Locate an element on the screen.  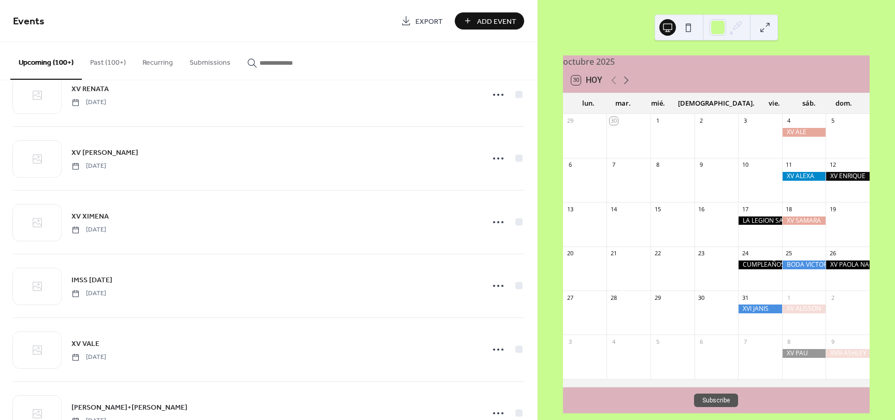
a: XV XIMENA is located at coordinates (90, 216).